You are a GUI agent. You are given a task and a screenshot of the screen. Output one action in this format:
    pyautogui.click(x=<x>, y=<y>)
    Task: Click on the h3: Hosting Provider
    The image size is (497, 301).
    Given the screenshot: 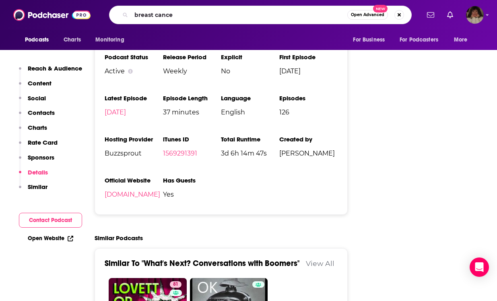 What is the action you would take?
    pyautogui.click(x=134, y=139)
    